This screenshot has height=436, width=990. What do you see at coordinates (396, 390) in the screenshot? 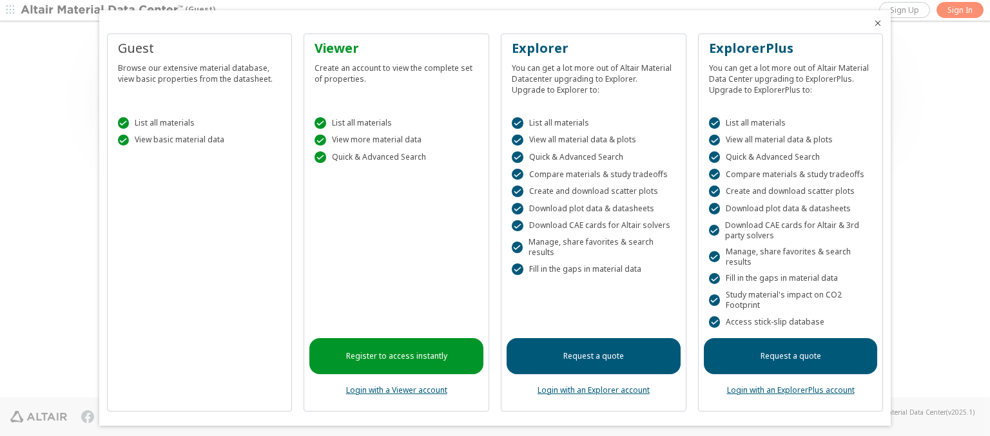
I see `a: Login with a Viewer account` at bounding box center [396, 390].